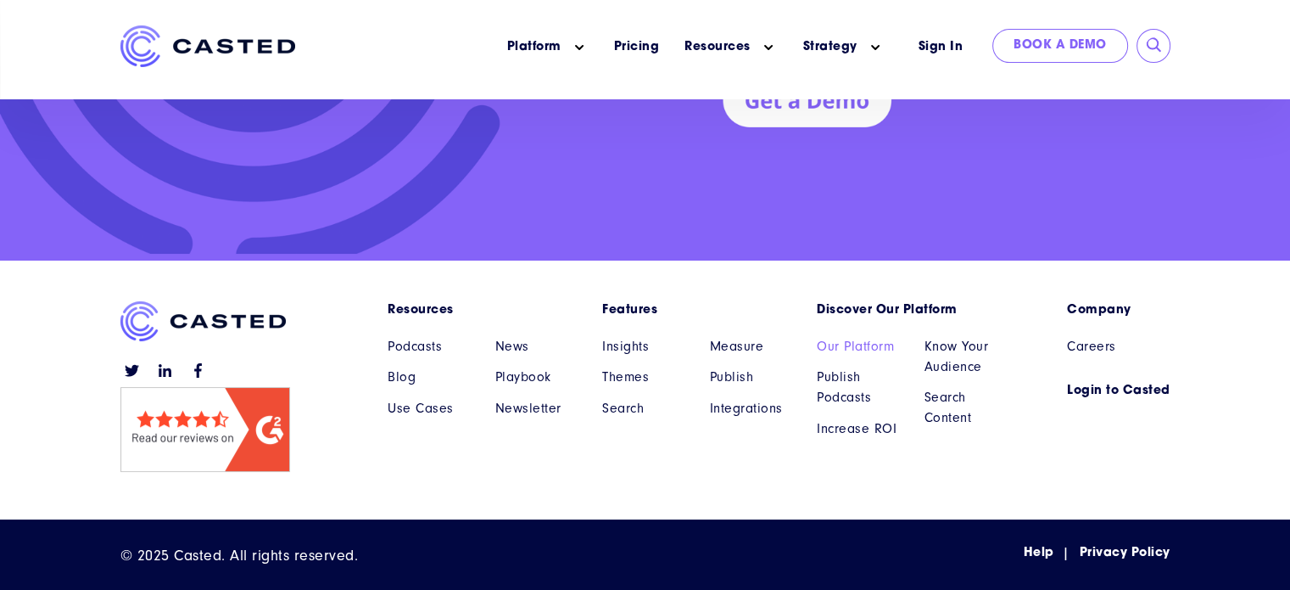 Image resolution: width=1290 pixels, height=590 pixels. Describe the element at coordinates (1119, 310) in the screenshot. I see `a: Company` at that location.